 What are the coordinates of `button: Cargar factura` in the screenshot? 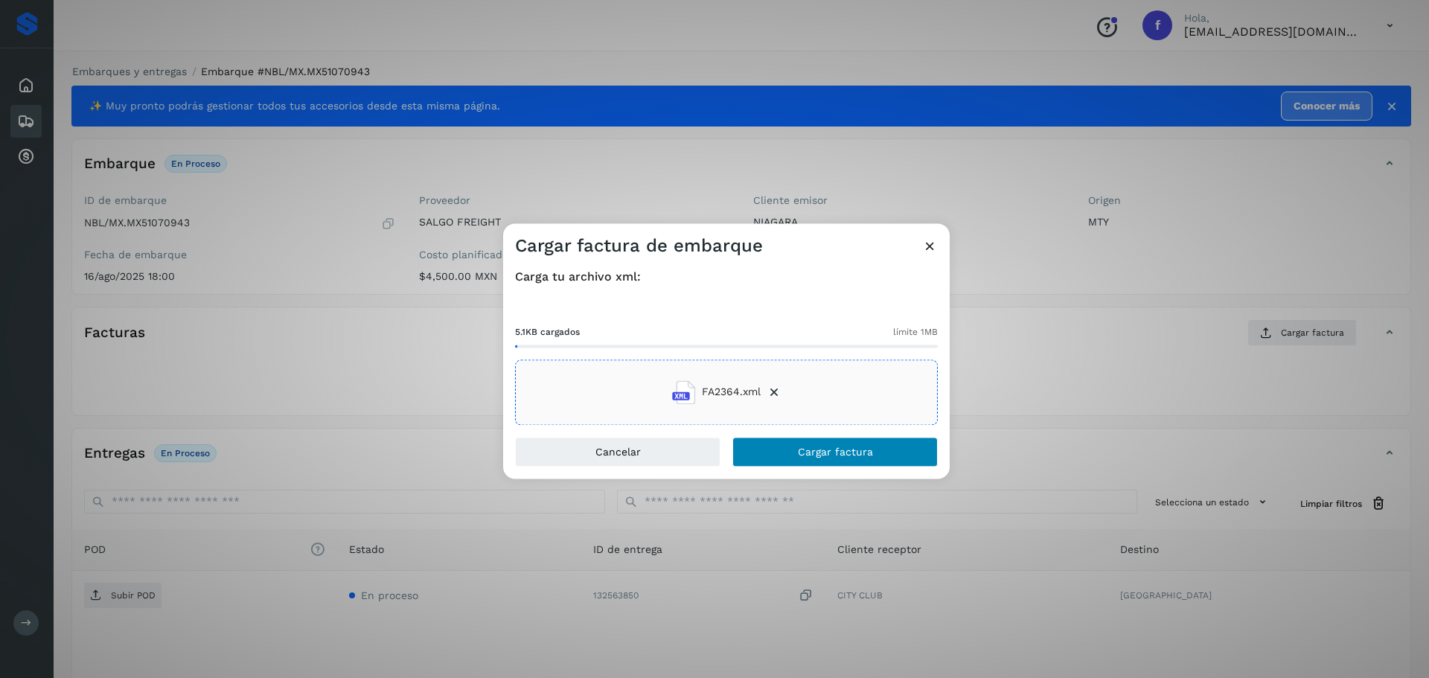 It's located at (835, 452).